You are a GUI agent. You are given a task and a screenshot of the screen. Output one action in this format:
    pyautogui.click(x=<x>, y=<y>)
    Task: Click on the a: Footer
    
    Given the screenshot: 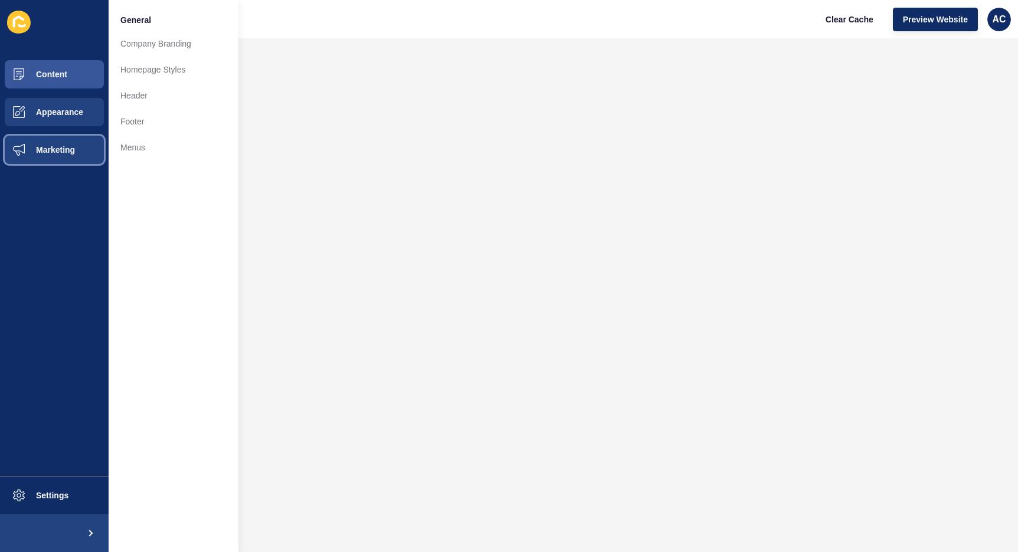 What is the action you would take?
    pyautogui.click(x=173, y=122)
    